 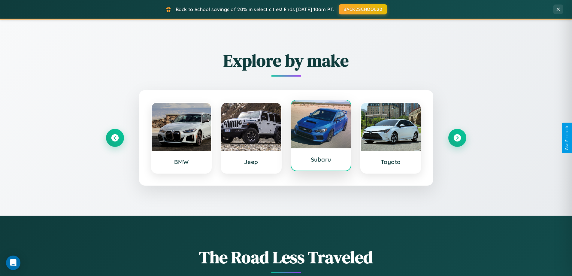 I want to click on h3: Subaru, so click(x=321, y=159).